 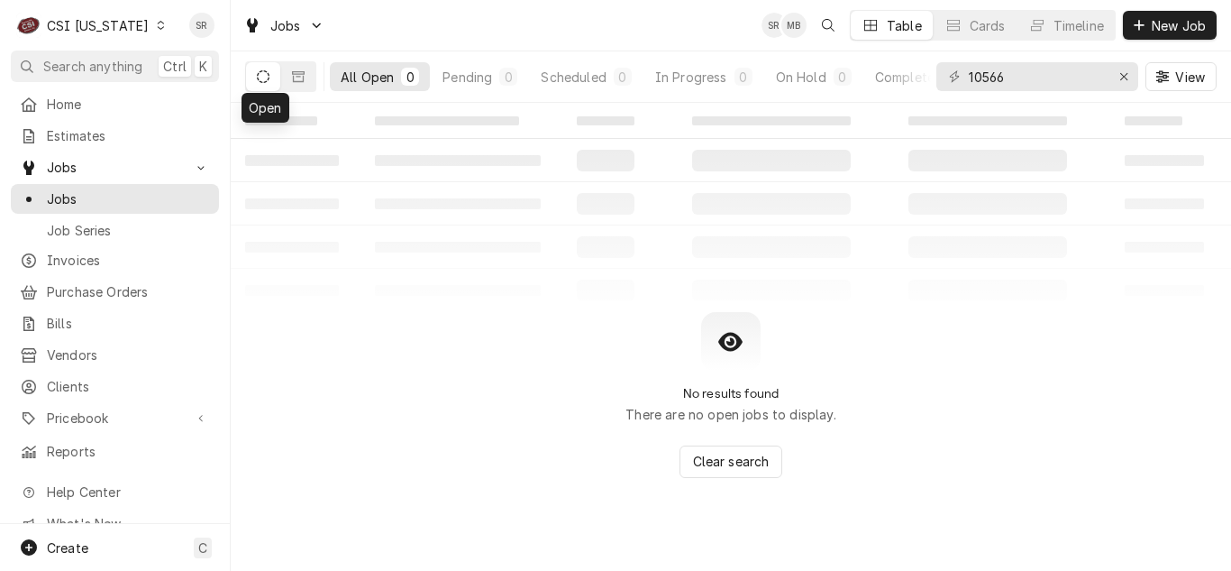 What do you see at coordinates (467, 77) in the screenshot?
I see `div: Pending` at bounding box center [467, 77].